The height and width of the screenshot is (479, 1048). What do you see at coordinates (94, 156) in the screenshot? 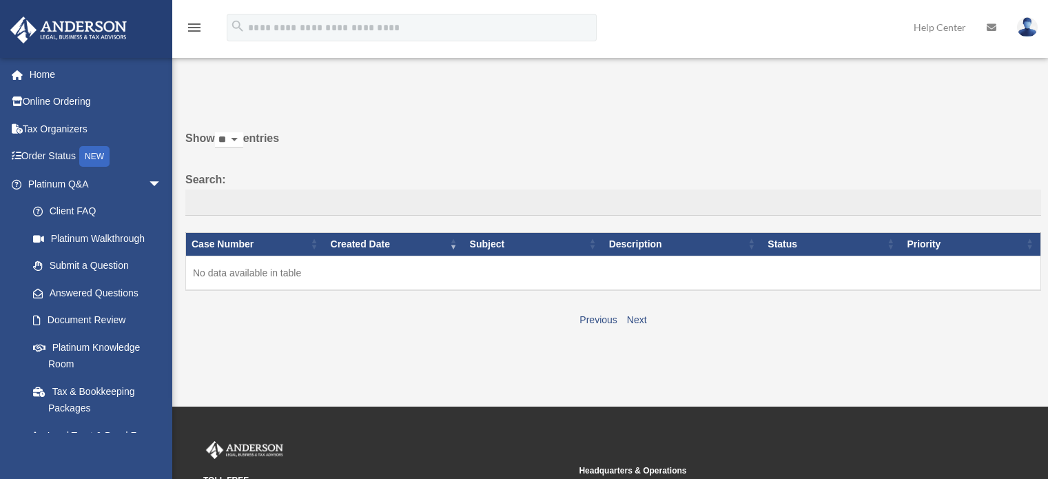
I see `div: NEW` at bounding box center [94, 156].